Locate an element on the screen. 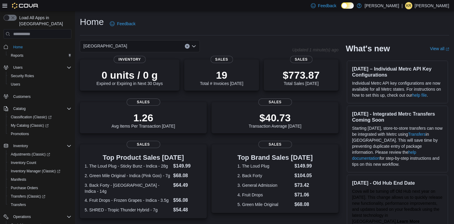 This screenshot has height=224, width=454. span: KR is located at coordinates (409, 6).